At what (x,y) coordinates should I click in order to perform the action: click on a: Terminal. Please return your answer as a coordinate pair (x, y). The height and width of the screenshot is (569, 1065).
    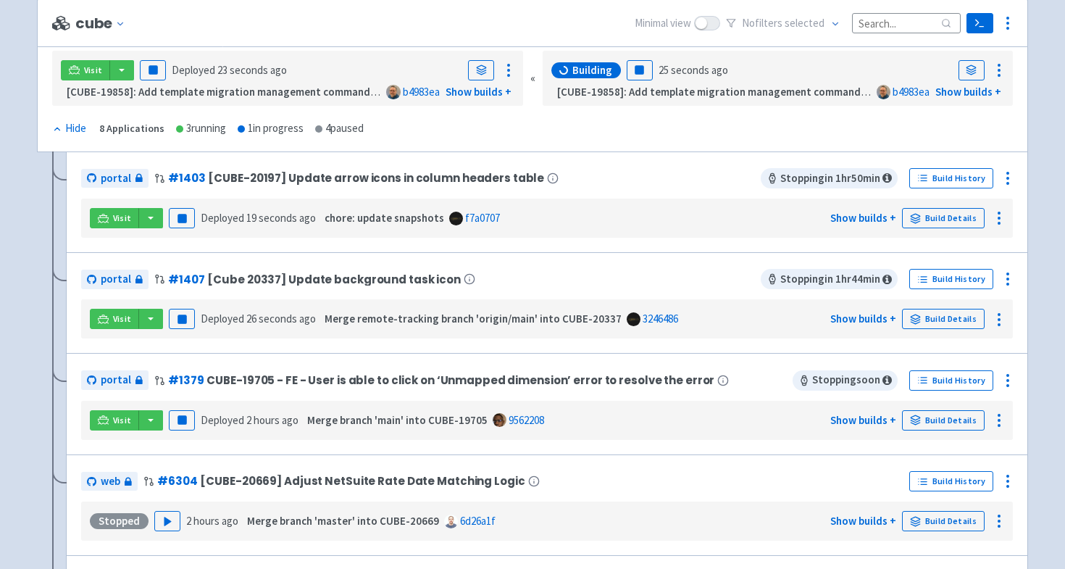
    Looking at the image, I should click on (979, 23).